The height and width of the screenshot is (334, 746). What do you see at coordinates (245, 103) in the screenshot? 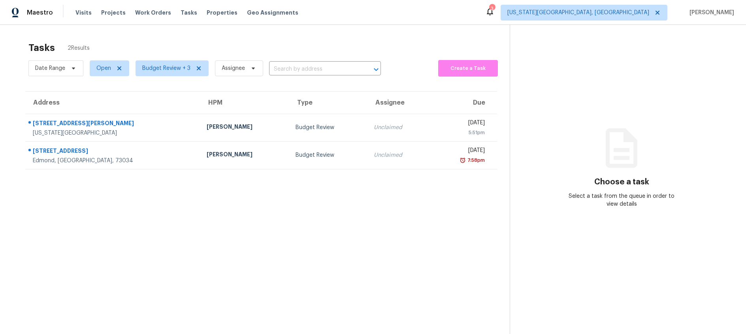
I see `th: HPM` at bounding box center [245, 103].